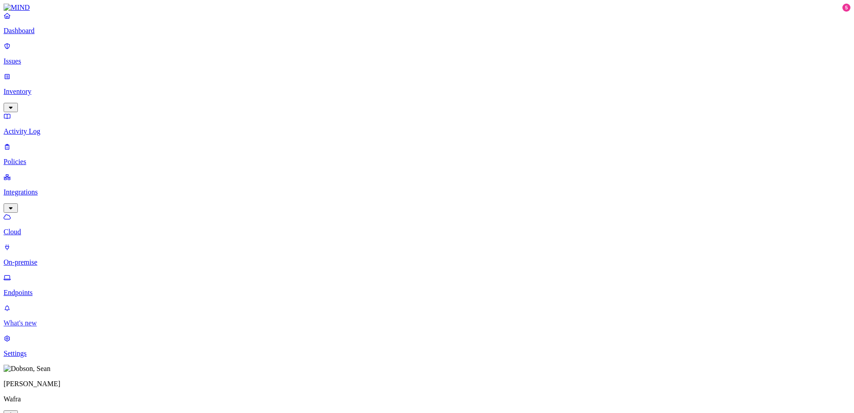 This screenshot has width=854, height=413. Describe the element at coordinates (427, 315) in the screenshot. I see `a: What's new` at that location.